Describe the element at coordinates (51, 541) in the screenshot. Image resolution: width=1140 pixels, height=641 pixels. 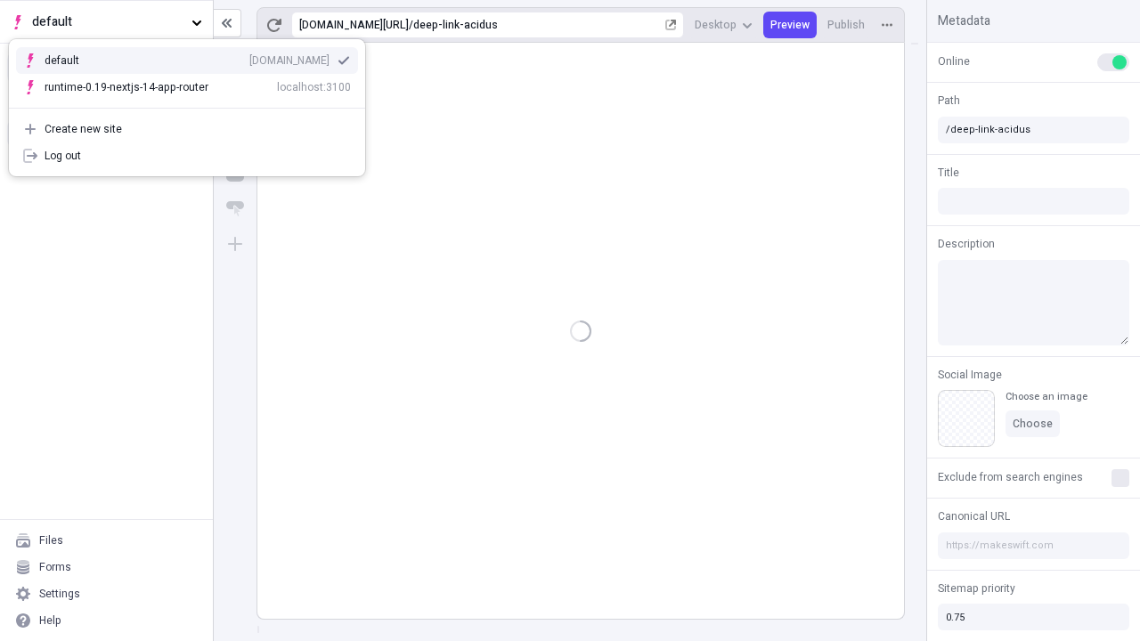
I see `div: Files` at that location.